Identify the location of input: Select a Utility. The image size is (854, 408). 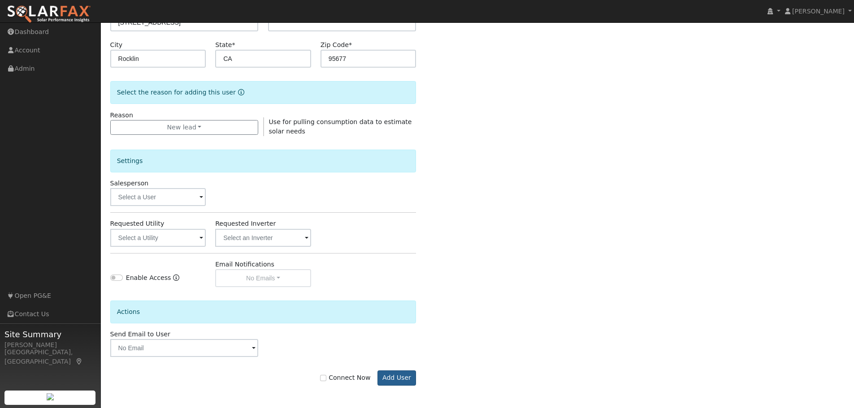
(158, 238).